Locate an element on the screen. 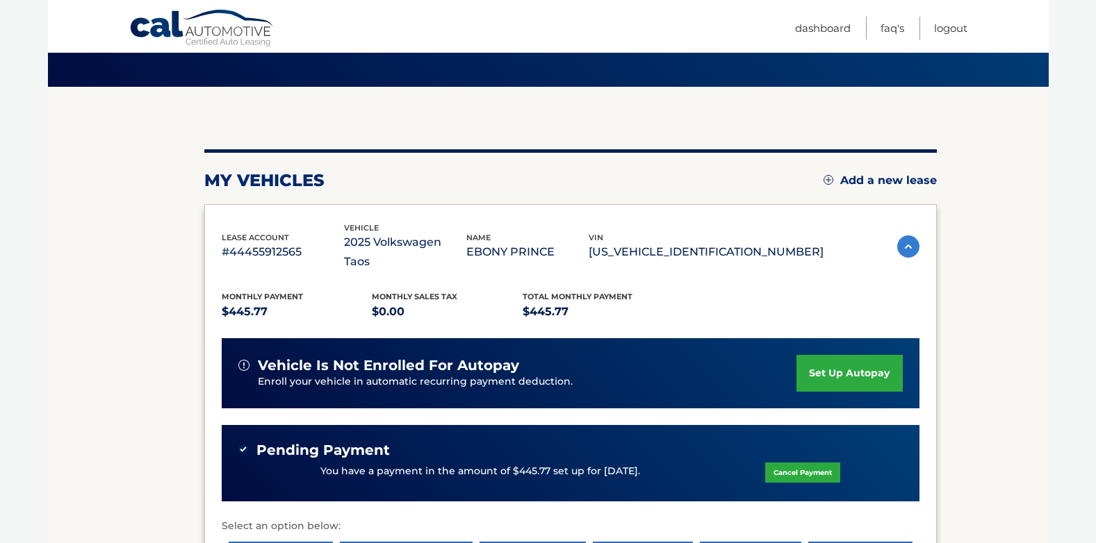 This screenshot has height=543, width=1096. span: vehicle is located at coordinates (361, 228).